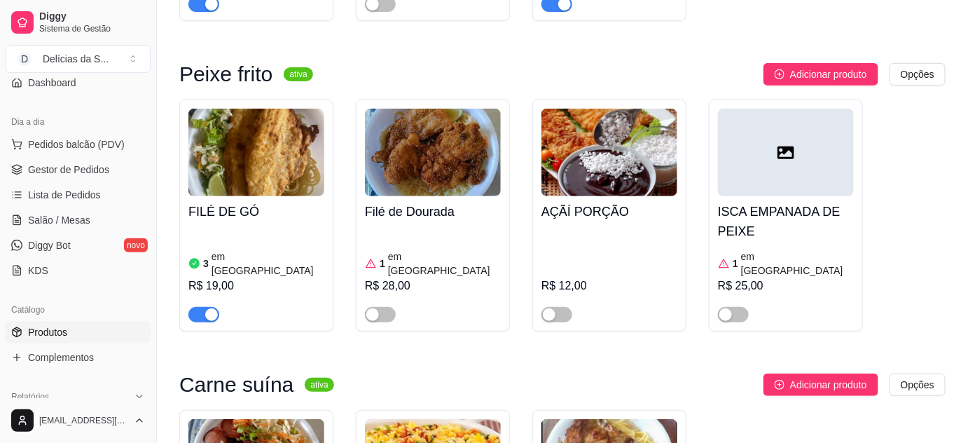  I want to click on a: Produtos, so click(78, 332).